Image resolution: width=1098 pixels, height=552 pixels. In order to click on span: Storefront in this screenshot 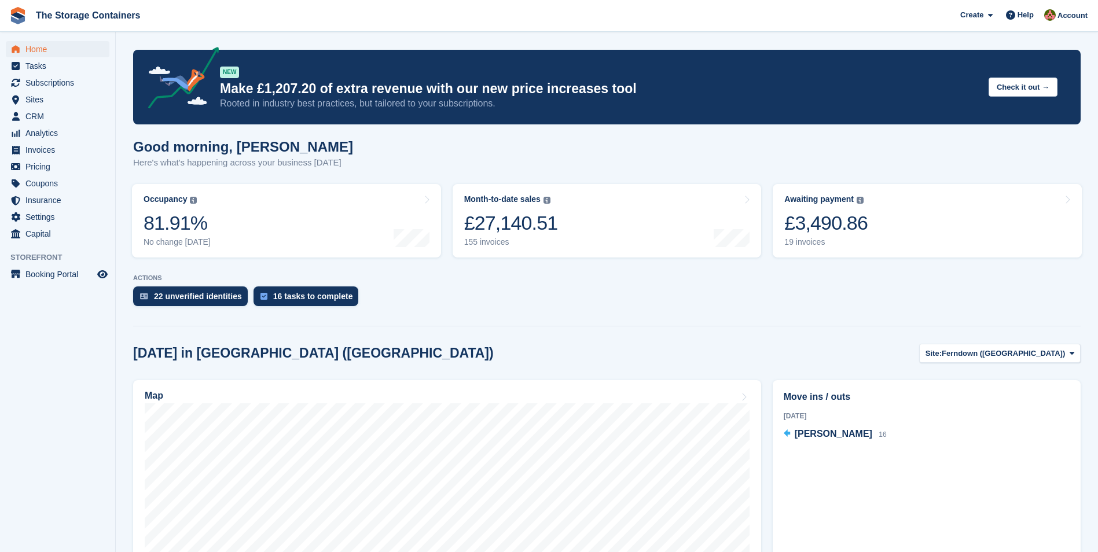, I will do `click(63, 258)`.